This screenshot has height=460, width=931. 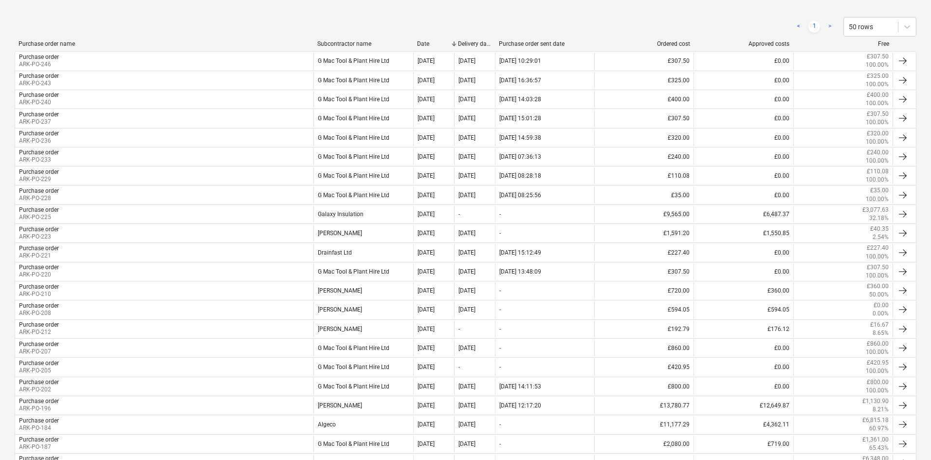 I want to click on p: 2.54%, so click(x=880, y=237).